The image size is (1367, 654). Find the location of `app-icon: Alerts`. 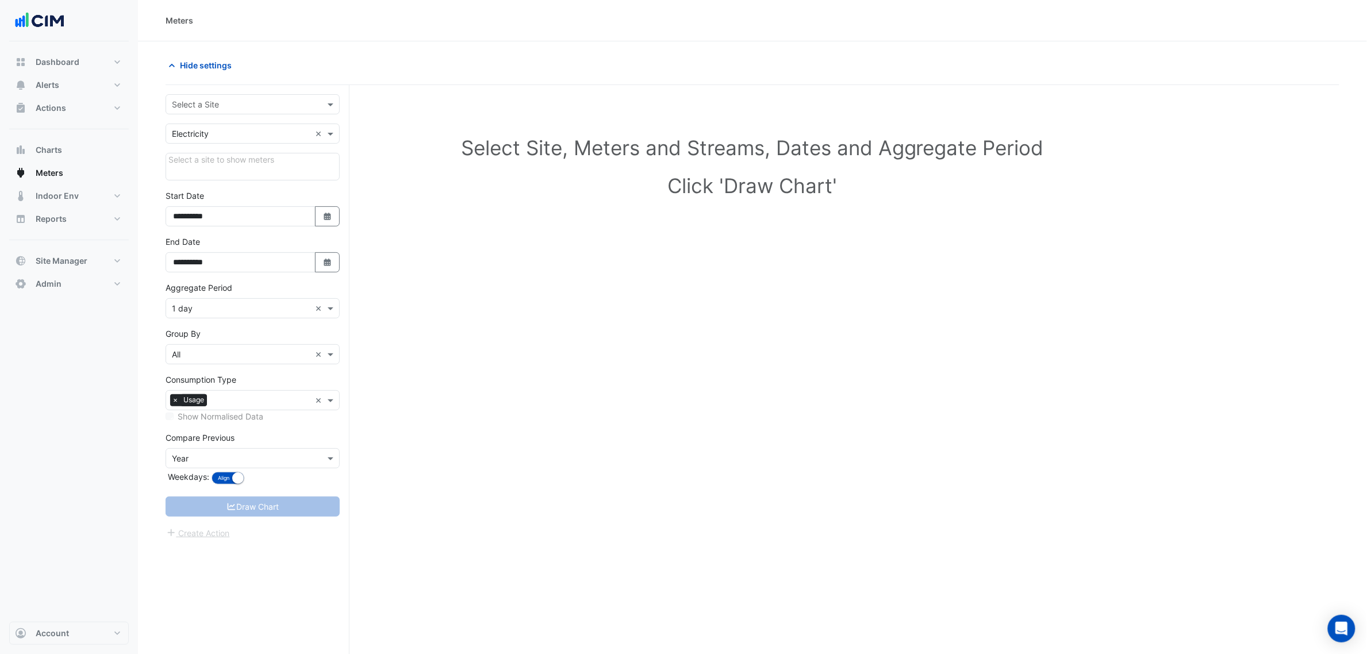

app-icon: Alerts is located at coordinates (21, 85).